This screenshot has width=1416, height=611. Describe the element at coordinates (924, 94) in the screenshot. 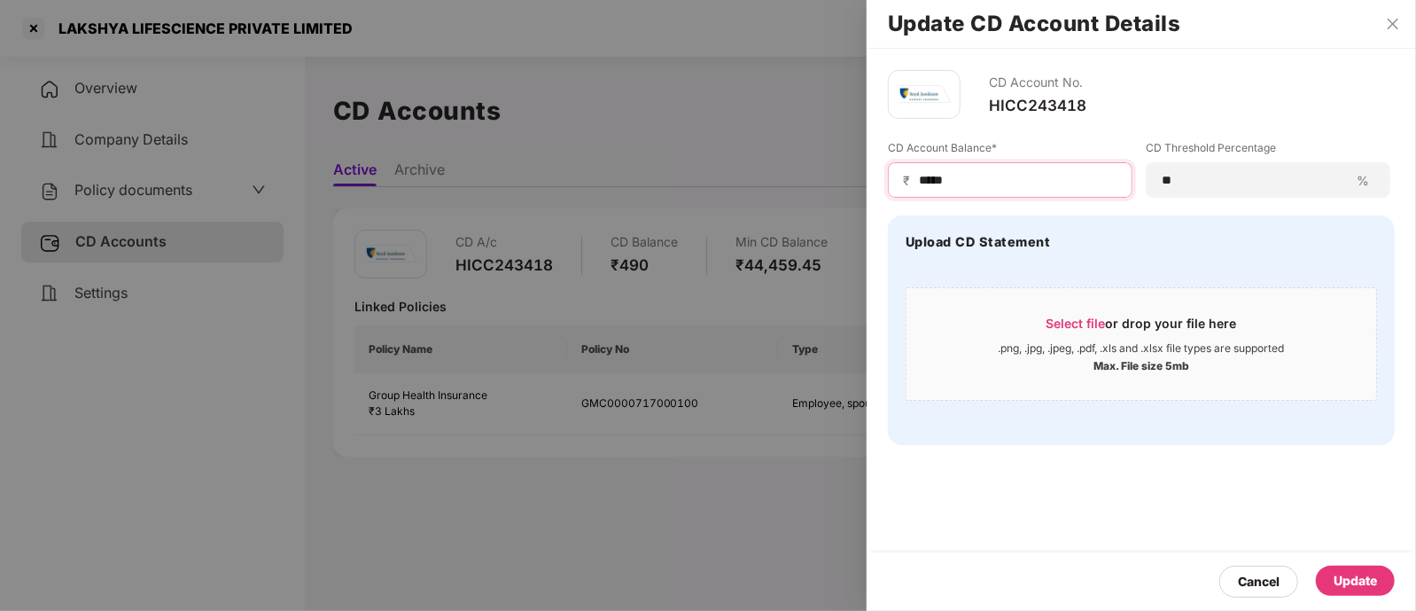

I see `img: rsi.png` at that location.